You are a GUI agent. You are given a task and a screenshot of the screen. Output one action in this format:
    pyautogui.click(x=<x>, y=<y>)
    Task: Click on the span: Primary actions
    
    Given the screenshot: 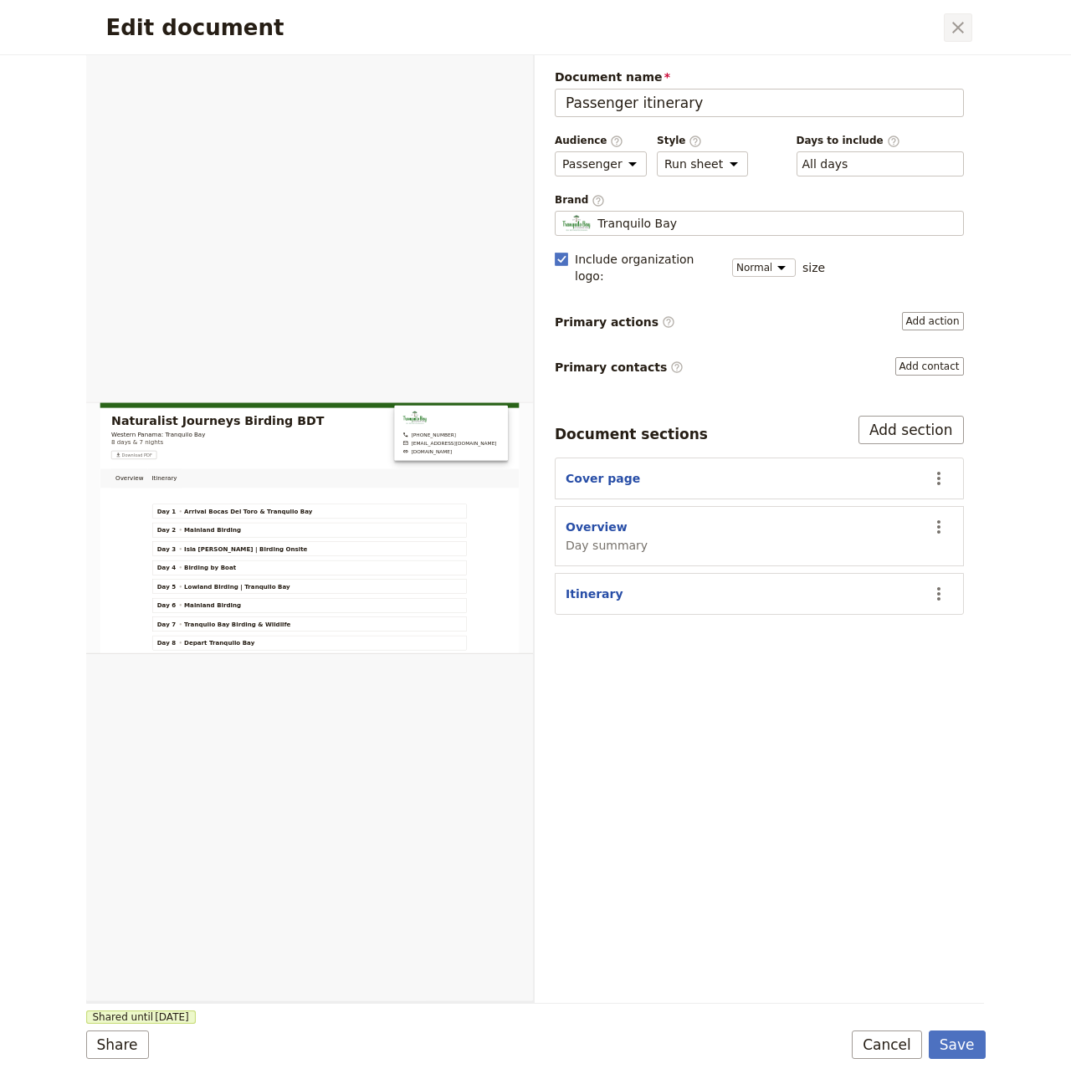 What is the action you would take?
    pyautogui.click(x=615, y=322)
    